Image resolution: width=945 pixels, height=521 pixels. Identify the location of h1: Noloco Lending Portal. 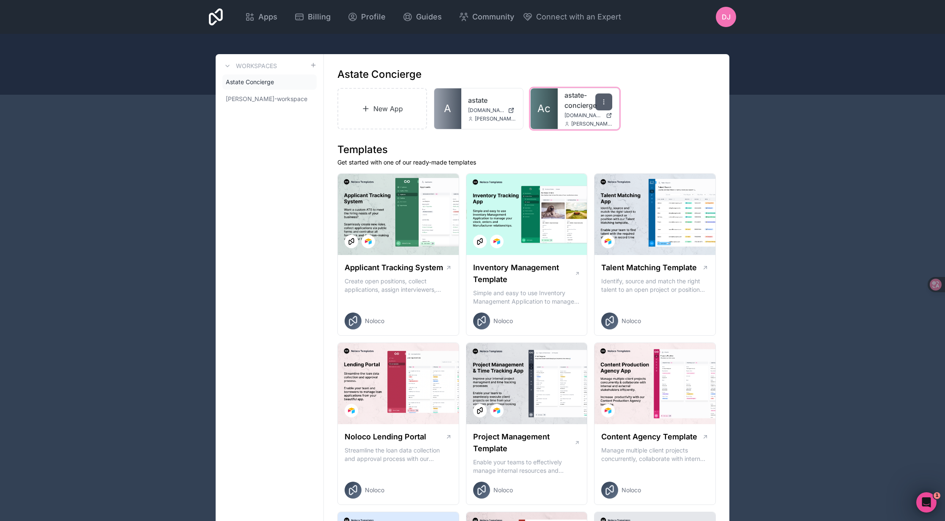
(385, 437).